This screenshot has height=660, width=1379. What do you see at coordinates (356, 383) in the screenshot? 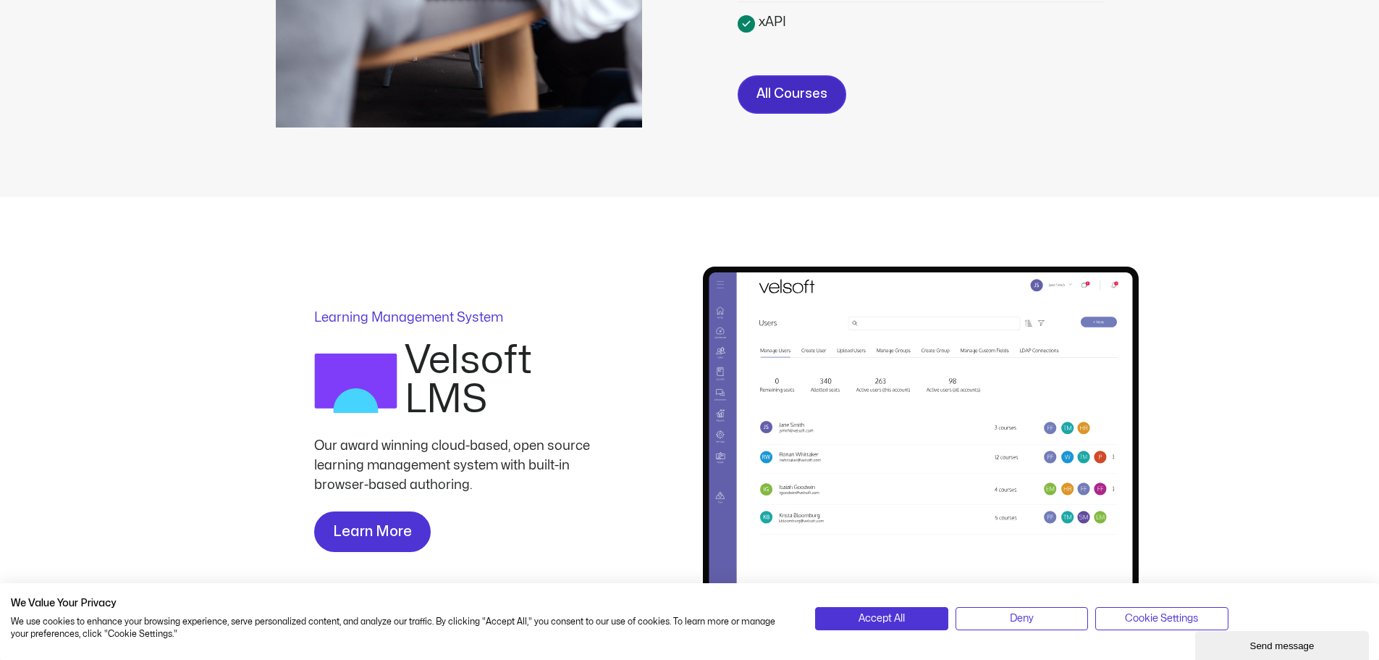
I see `img: LMS Logo` at bounding box center [356, 383].